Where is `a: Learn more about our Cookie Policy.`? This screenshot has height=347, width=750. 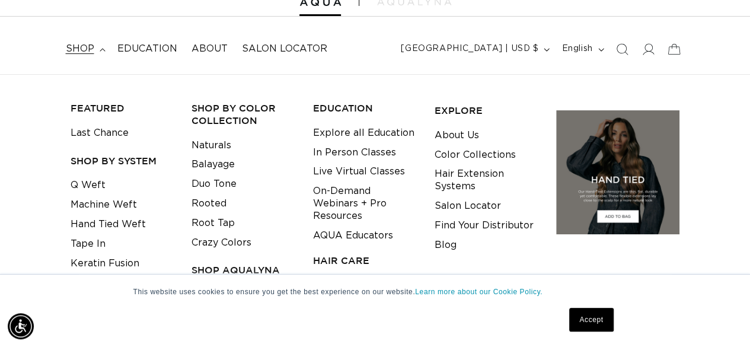
a: Learn more about our Cookie Policy. is located at coordinates (479, 292).